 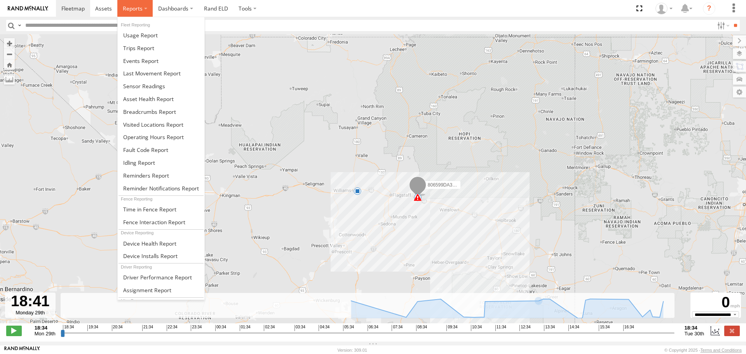 I want to click on label: Close, so click(x=732, y=330).